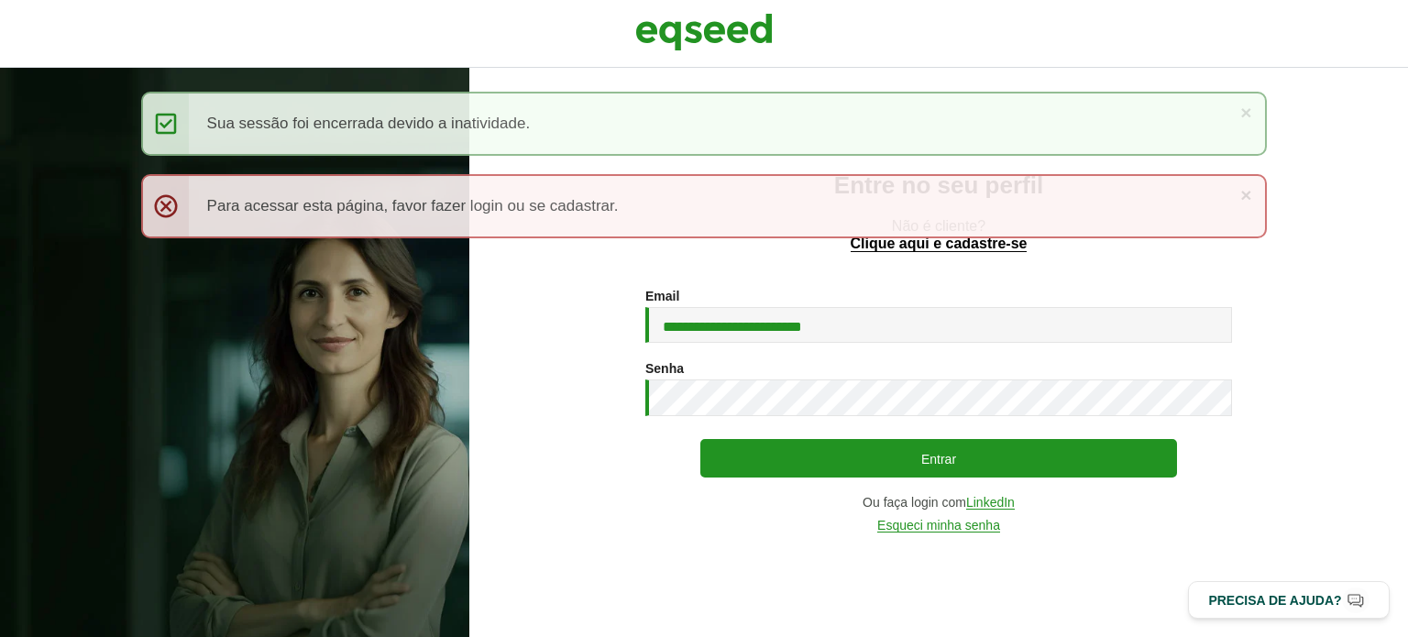  I want to click on a: Esqueci minha senha, so click(938, 525).